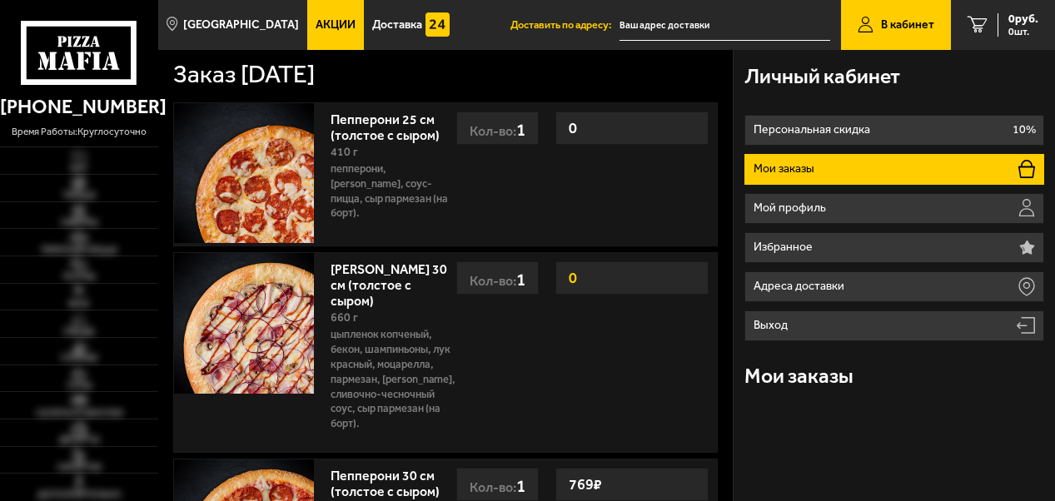  I want to click on h3: Личный кабинет, so click(822, 77).